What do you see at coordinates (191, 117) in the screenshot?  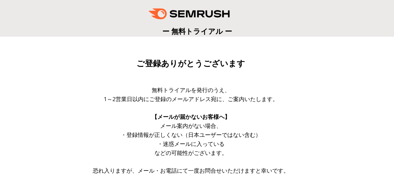 I see `span: 【メールが届かないお客様へ】` at bounding box center [191, 117].